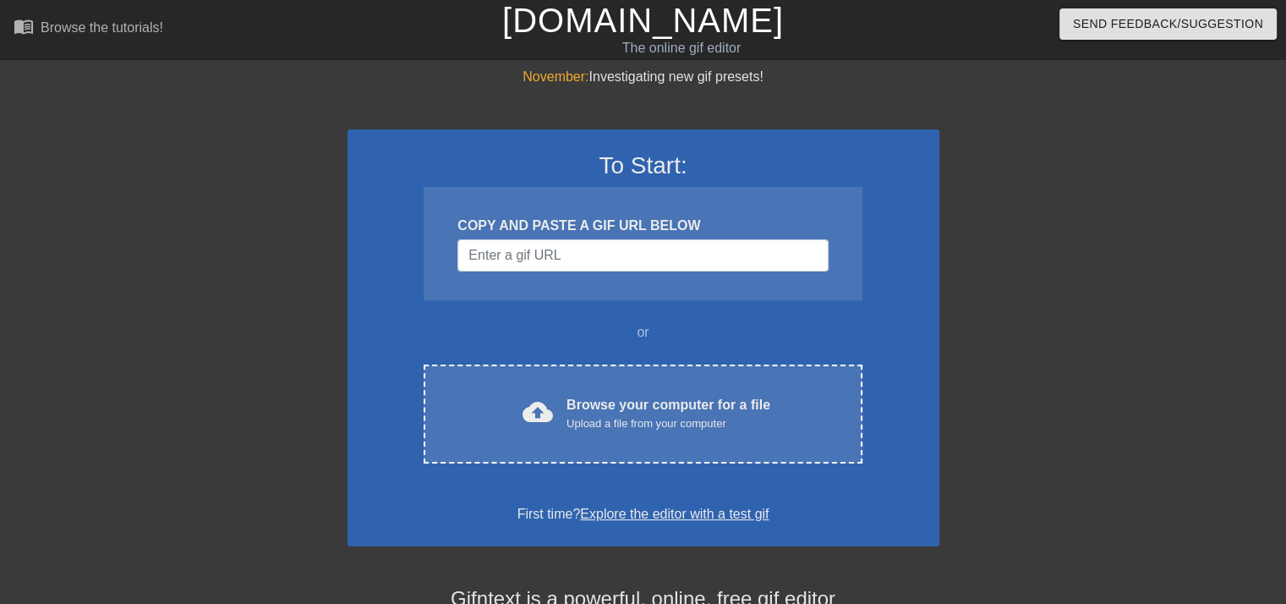 This screenshot has width=1286, height=604. What do you see at coordinates (1168, 24) in the screenshot?
I see `span: Send Feedback/Suggestion` at bounding box center [1168, 24].